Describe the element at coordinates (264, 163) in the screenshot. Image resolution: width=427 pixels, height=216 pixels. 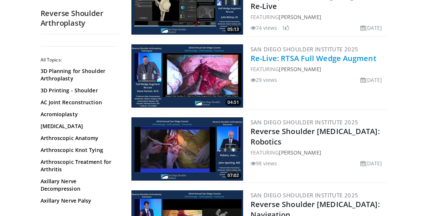
I see `li: 98 views` at that location.